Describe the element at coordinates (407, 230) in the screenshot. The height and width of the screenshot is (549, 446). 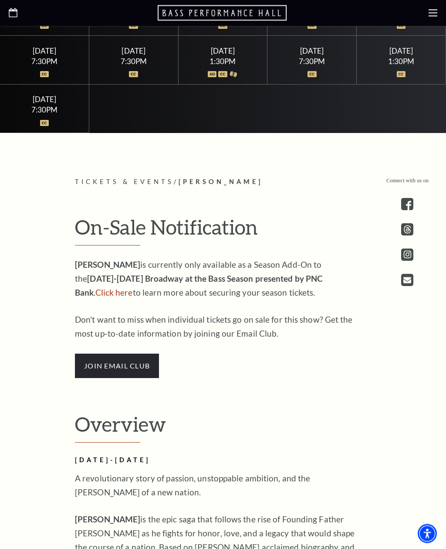
I see `a: threads.com - open in a new tab` at that location.